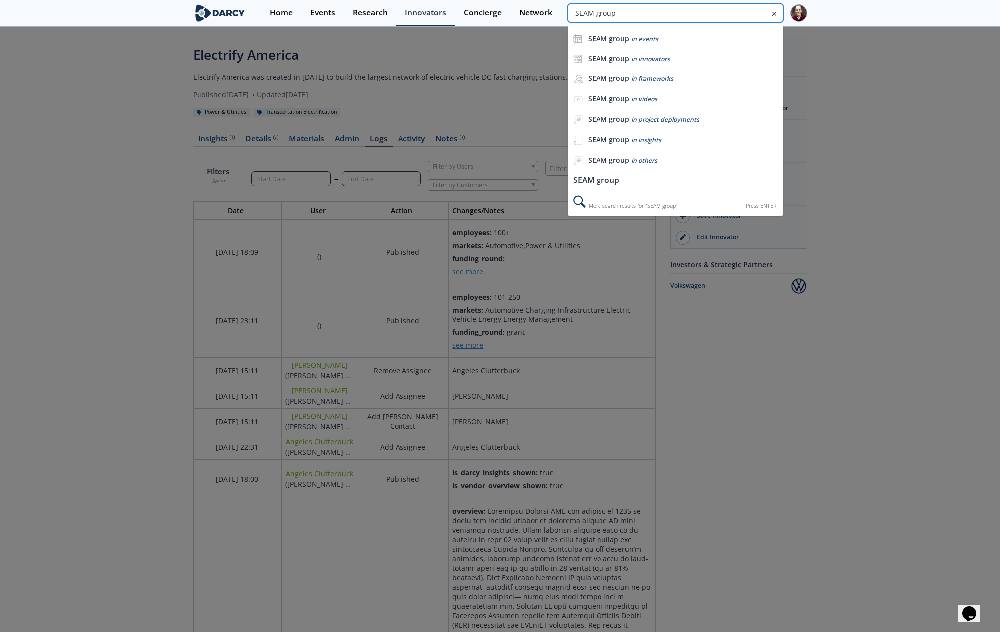 This screenshot has height=632, width=1000. What do you see at coordinates (323, 13) in the screenshot?
I see `div: Events` at bounding box center [323, 13].